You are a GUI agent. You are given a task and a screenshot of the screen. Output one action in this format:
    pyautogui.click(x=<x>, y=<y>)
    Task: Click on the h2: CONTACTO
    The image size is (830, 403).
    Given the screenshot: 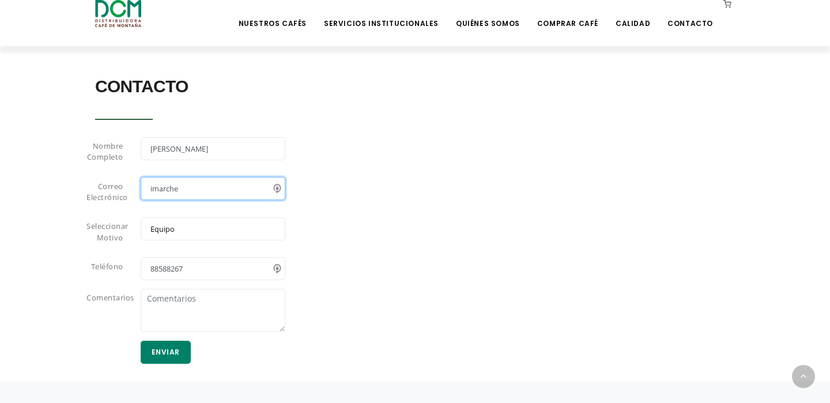 What is the action you would take?
    pyautogui.click(x=415, y=86)
    